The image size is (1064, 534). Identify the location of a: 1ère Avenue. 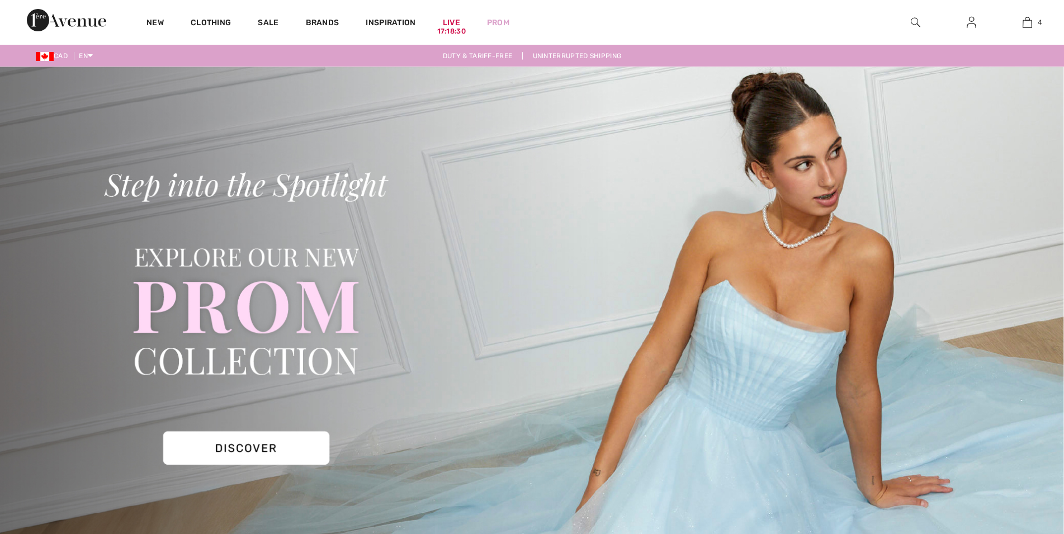
(67, 20).